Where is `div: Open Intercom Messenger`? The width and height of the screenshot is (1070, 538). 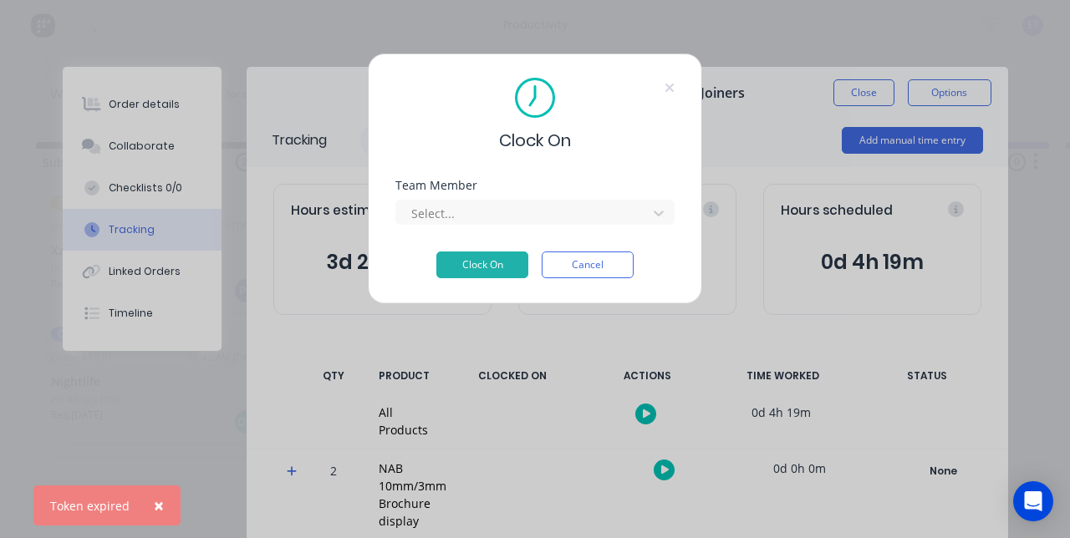 div: Open Intercom Messenger is located at coordinates (1033, 501).